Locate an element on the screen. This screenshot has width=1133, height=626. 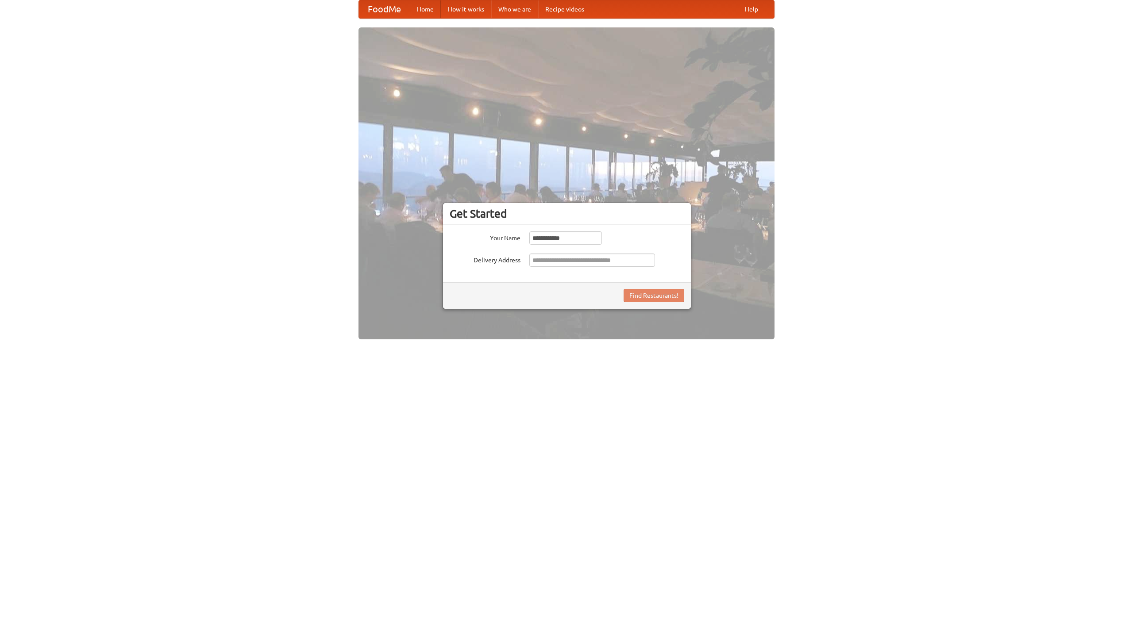
a: Who we are is located at coordinates (515, 9).